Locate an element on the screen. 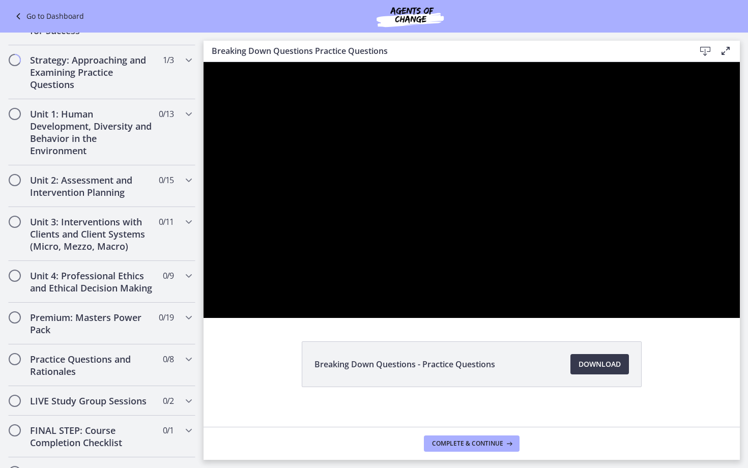 The height and width of the screenshot is (468, 748). span: 1 / 3 is located at coordinates (168, 60).